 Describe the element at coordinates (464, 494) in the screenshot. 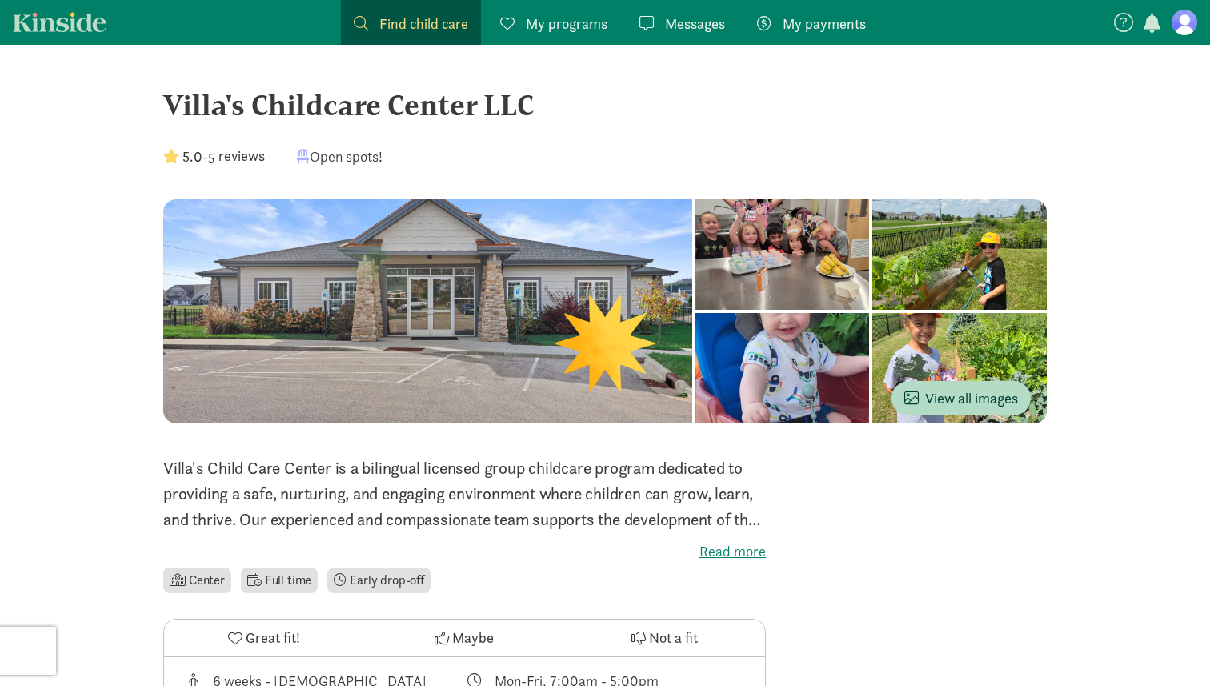

I see `p: Villa's Child Care Center is a bilingual licensed group childcare program dedicated to providing ...` at that location.